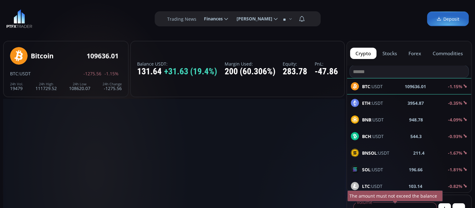  I want to click on div: 24h Vol., so click(17, 84).